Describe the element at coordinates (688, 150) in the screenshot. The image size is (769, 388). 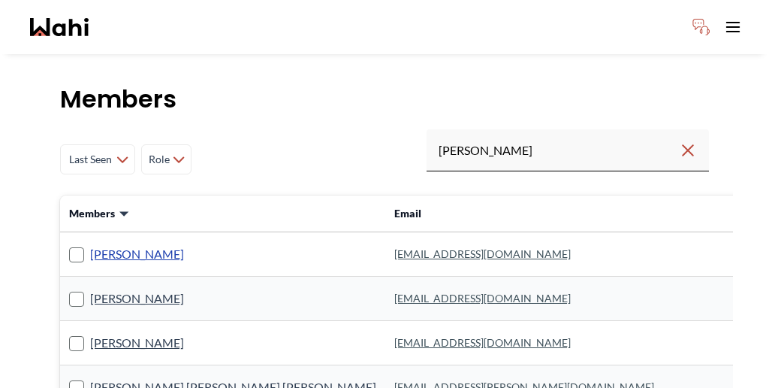
I see `button: Clear search` at that location.